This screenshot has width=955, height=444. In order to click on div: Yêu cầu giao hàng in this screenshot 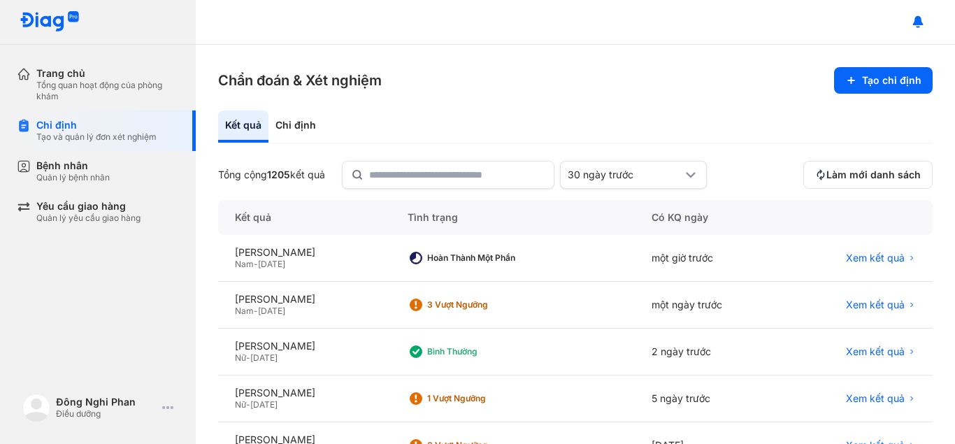, I will do `click(88, 206)`.